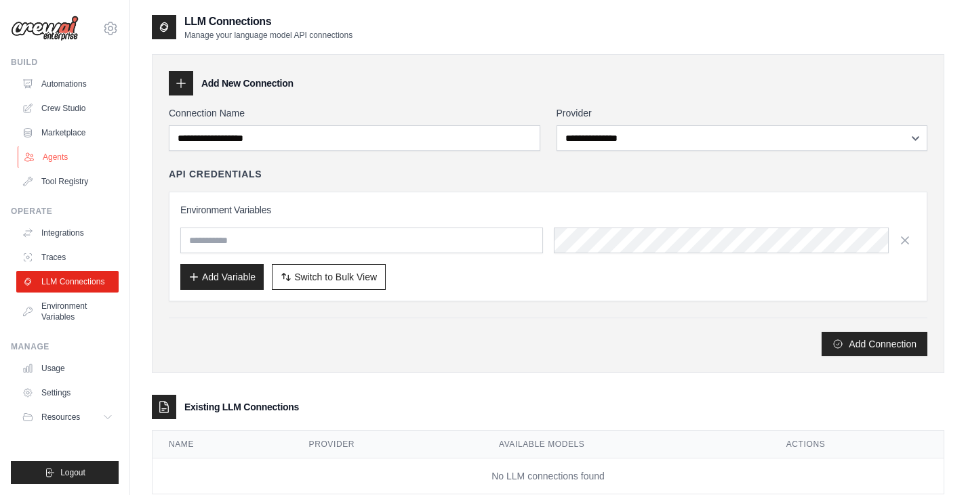 This screenshot has height=495, width=966. I want to click on th: Name, so click(222, 445).